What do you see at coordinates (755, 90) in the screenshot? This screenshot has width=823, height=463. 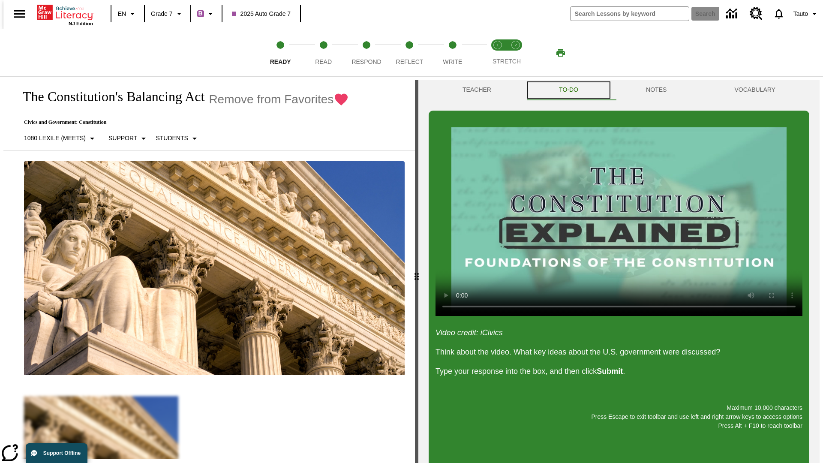 I see `button: VOCABULARY` at bounding box center [755, 90].